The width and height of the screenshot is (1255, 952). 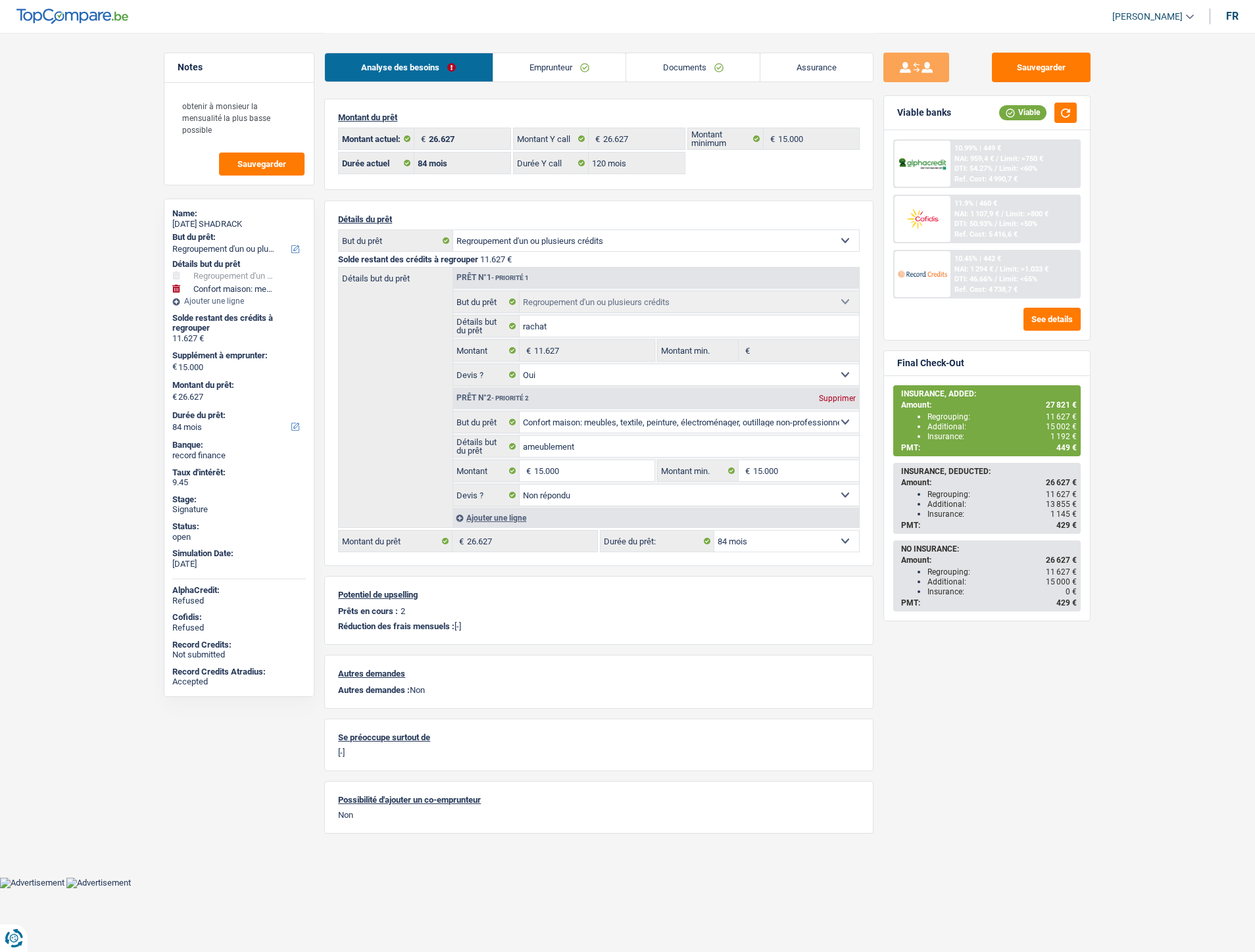 I want to click on span: Limit: >750 €, so click(x=1021, y=159).